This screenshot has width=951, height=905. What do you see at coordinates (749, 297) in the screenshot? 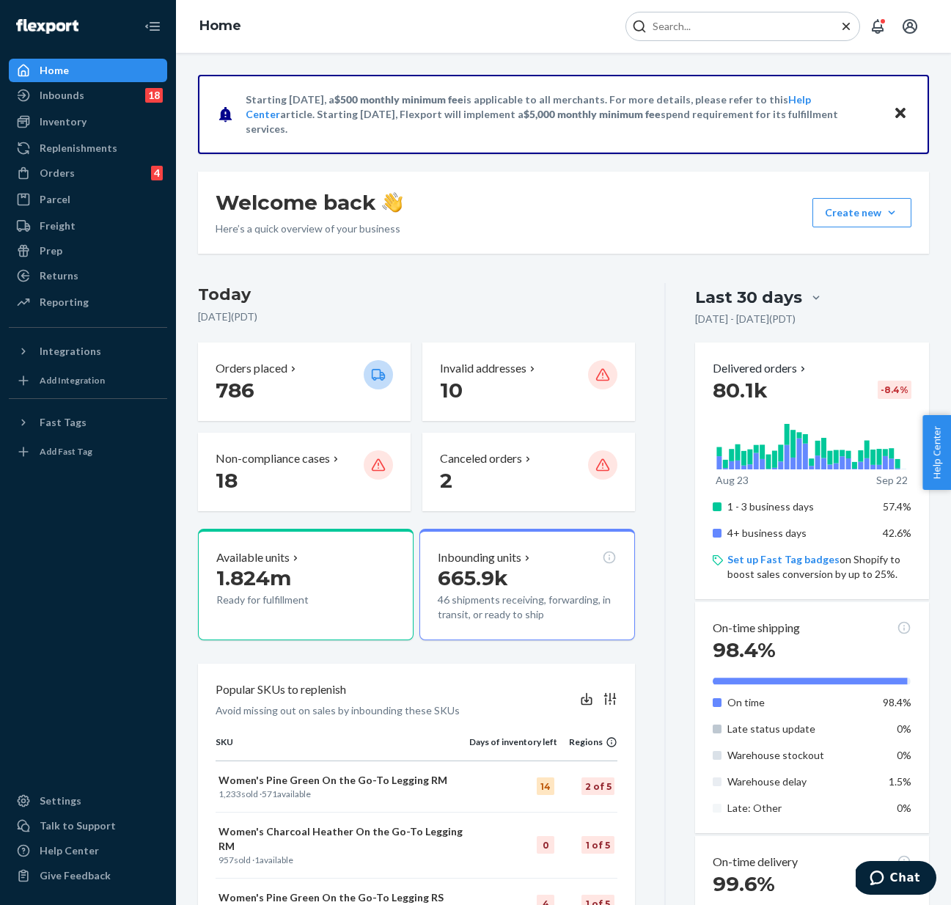
I see `div: Last 30 days` at bounding box center [749, 297].